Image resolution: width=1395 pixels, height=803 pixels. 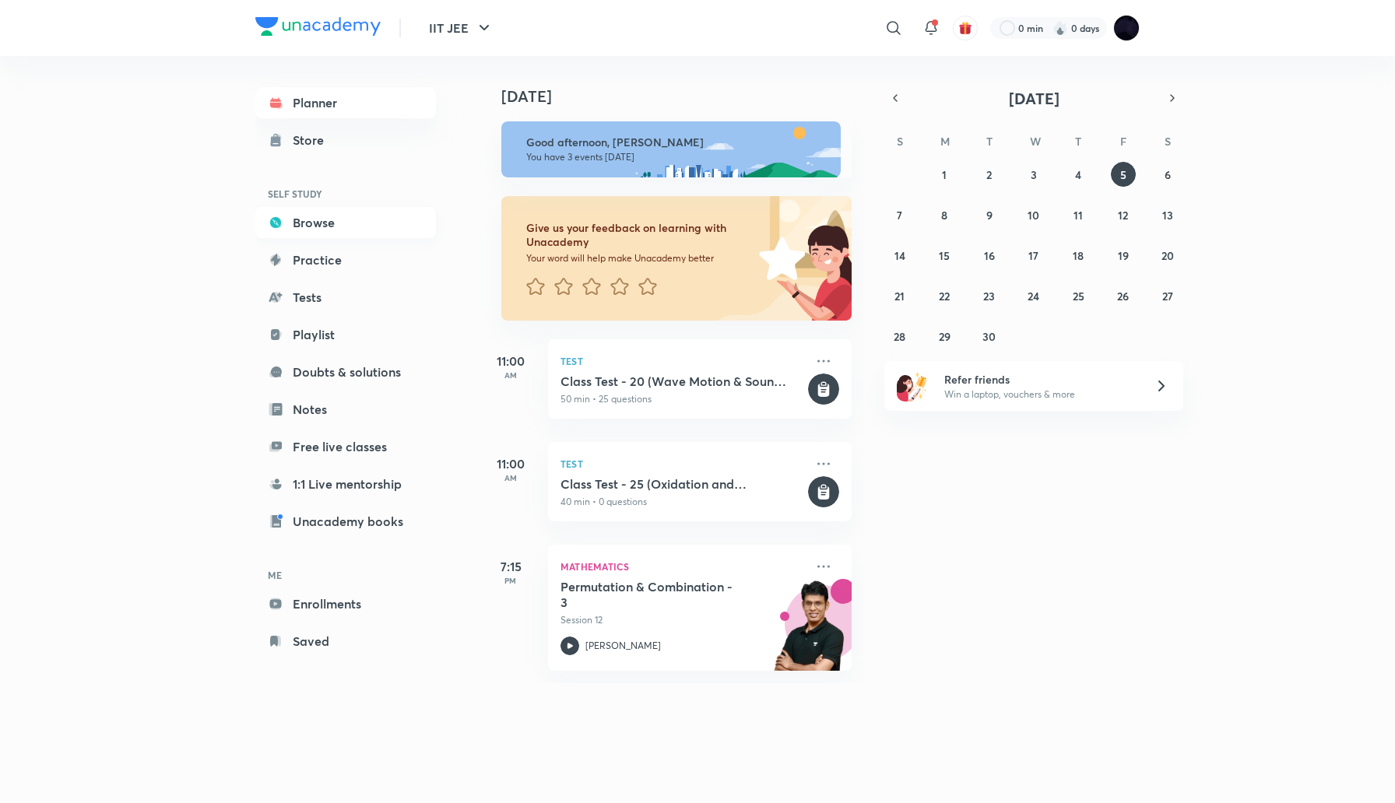 What do you see at coordinates (944, 336) in the screenshot?
I see `abbr: September 29, 2025` at bounding box center [944, 336].